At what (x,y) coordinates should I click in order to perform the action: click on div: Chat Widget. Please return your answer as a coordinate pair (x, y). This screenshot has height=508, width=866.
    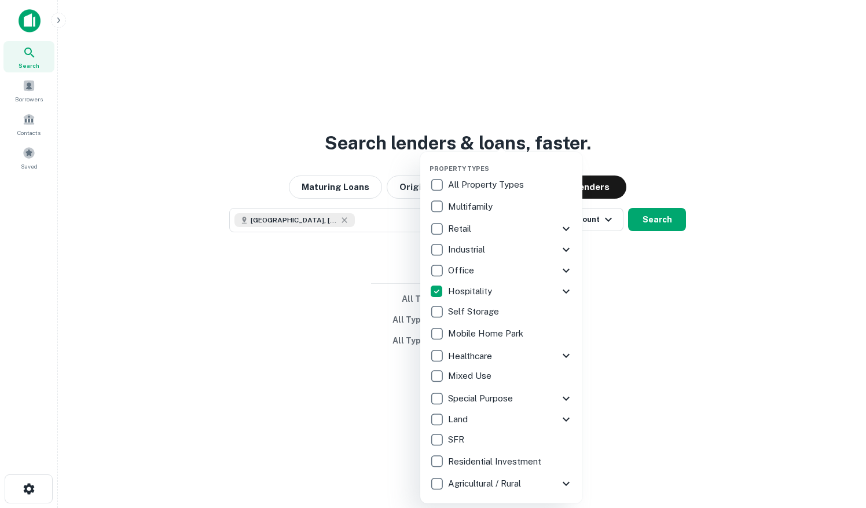
    Looking at the image, I should click on (837, 443).